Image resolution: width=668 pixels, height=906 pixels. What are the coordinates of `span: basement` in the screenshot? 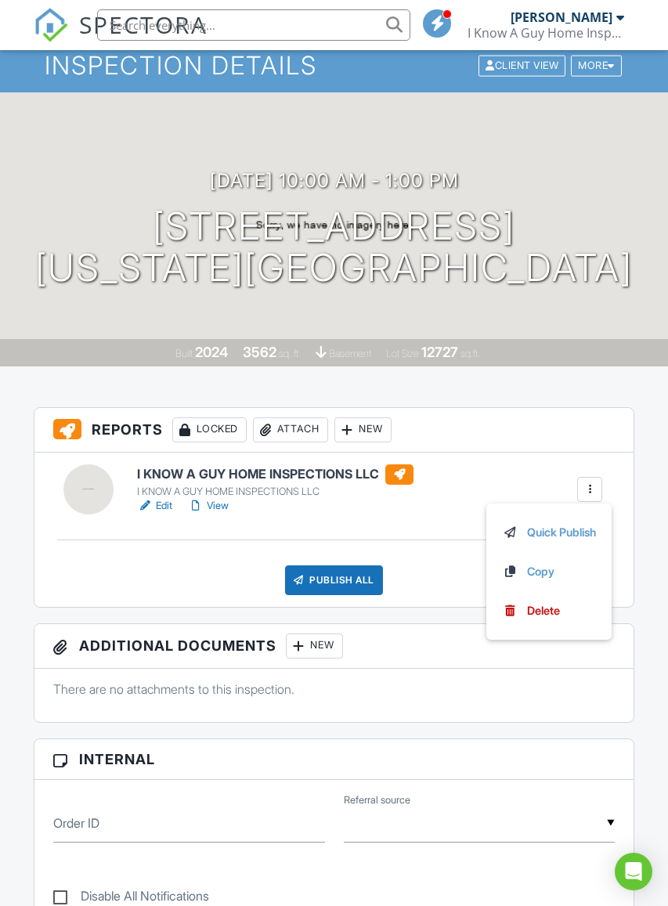 It's located at (350, 353).